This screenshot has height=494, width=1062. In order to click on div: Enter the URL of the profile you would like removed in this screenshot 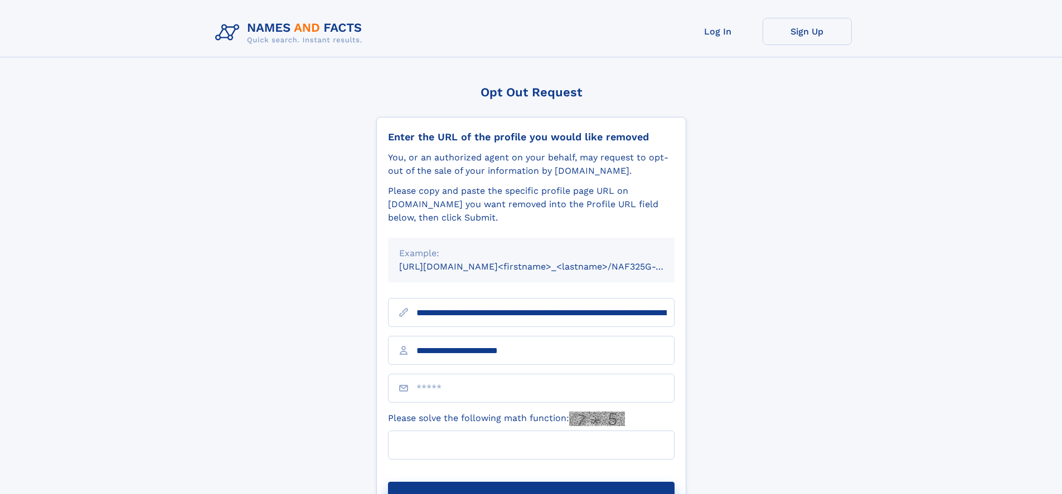, I will do `click(531, 137)`.